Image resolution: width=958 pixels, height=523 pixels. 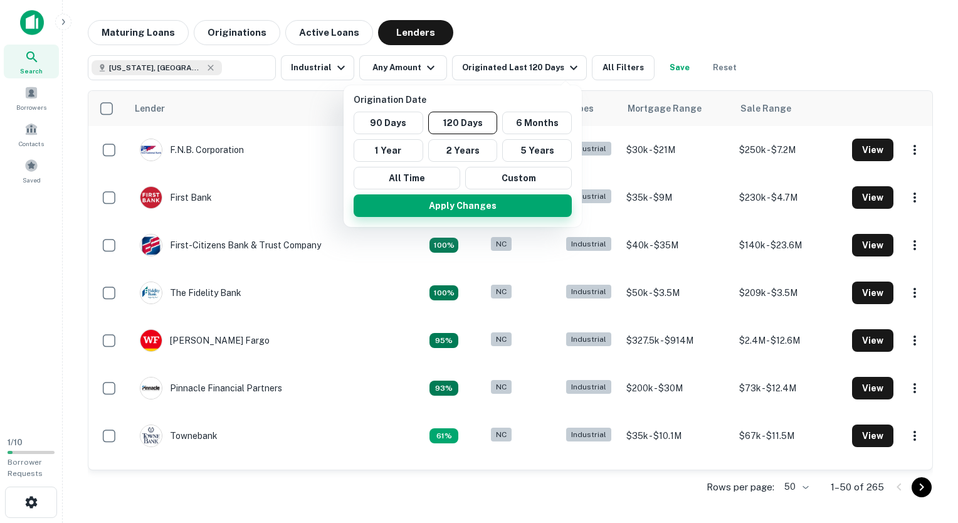 I want to click on button: 6 Months, so click(x=536, y=123).